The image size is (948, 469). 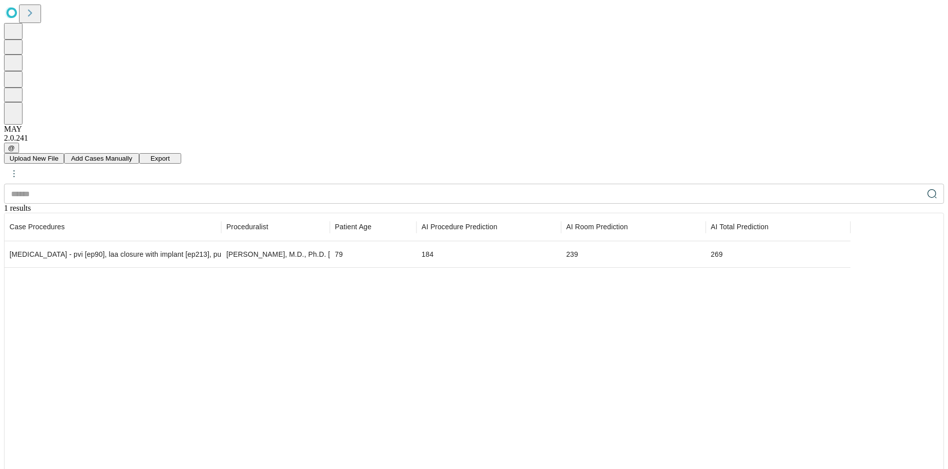 What do you see at coordinates (102, 158) in the screenshot?
I see `button: Add Cases Manually` at bounding box center [102, 158].